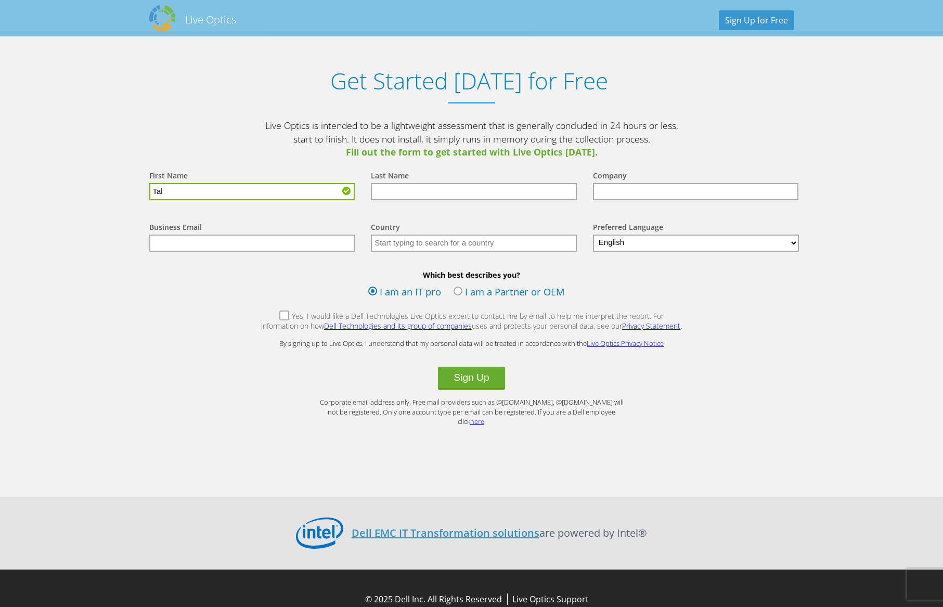 The height and width of the screenshot is (607, 943). What do you see at coordinates (168, 177) in the screenshot?
I see `label: First Name` at bounding box center [168, 177].